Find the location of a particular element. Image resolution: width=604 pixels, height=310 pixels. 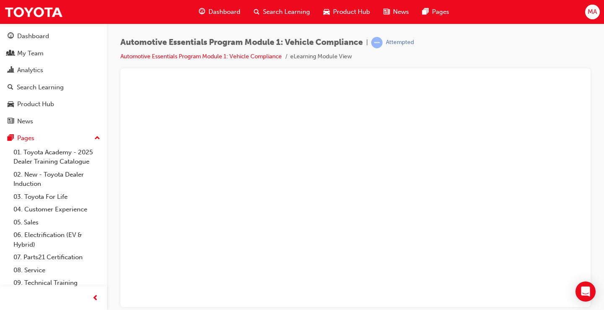

span: News is located at coordinates (401, 12).